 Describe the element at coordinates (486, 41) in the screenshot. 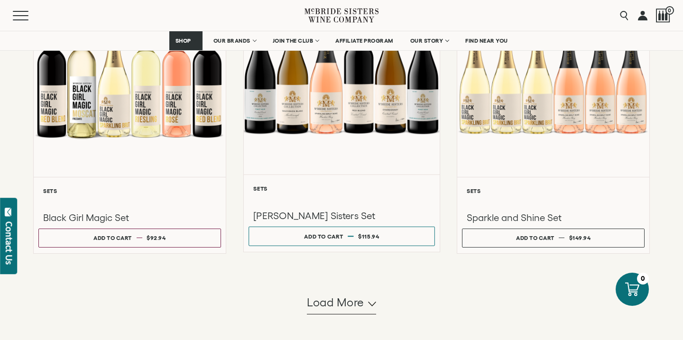

I see `a: FIND NEAR YOU` at that location.